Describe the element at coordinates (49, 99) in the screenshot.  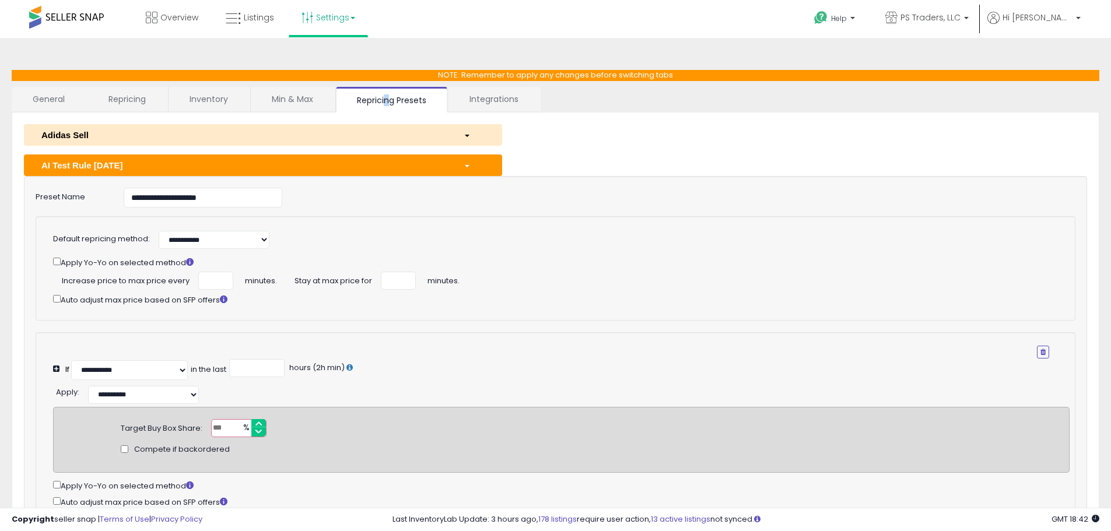
I see `a: General` at that location.